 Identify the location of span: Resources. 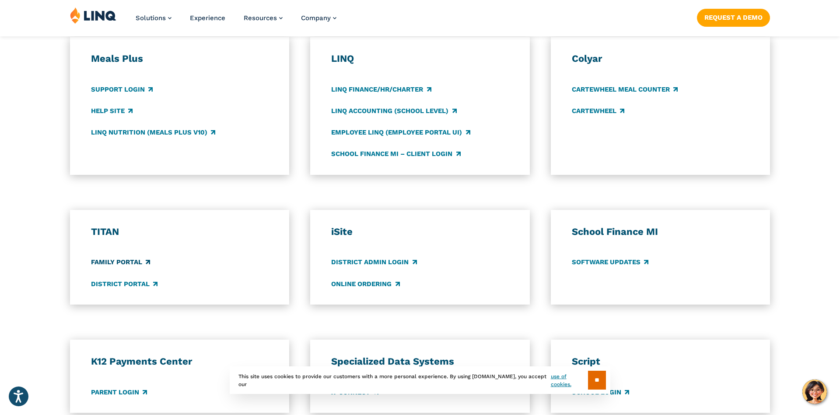
(260, 18).